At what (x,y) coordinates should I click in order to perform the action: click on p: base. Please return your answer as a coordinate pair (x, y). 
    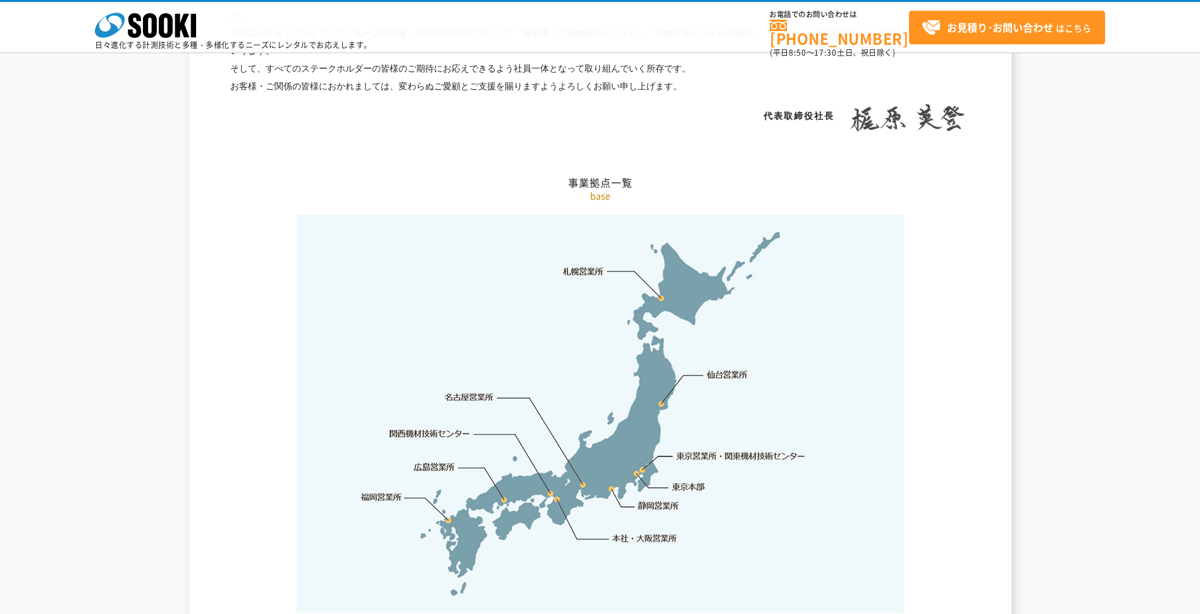
    Looking at the image, I should click on (600, 195).